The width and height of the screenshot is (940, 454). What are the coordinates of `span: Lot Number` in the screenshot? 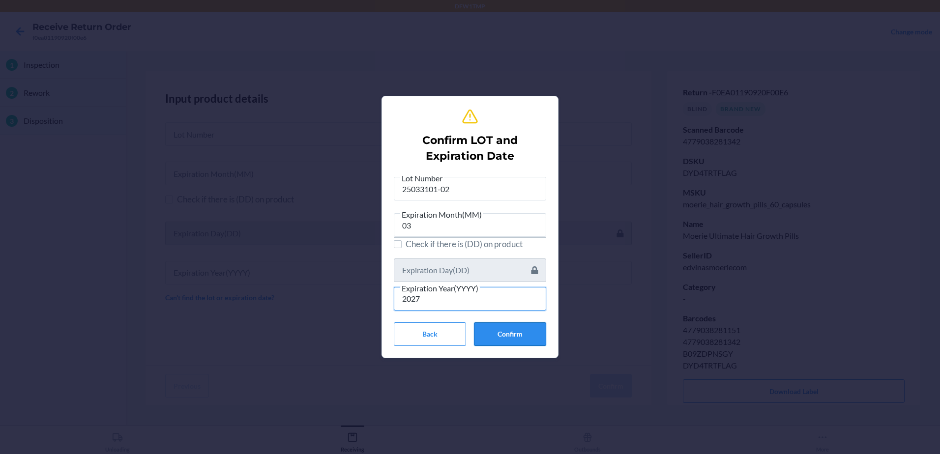 It's located at (422, 178).